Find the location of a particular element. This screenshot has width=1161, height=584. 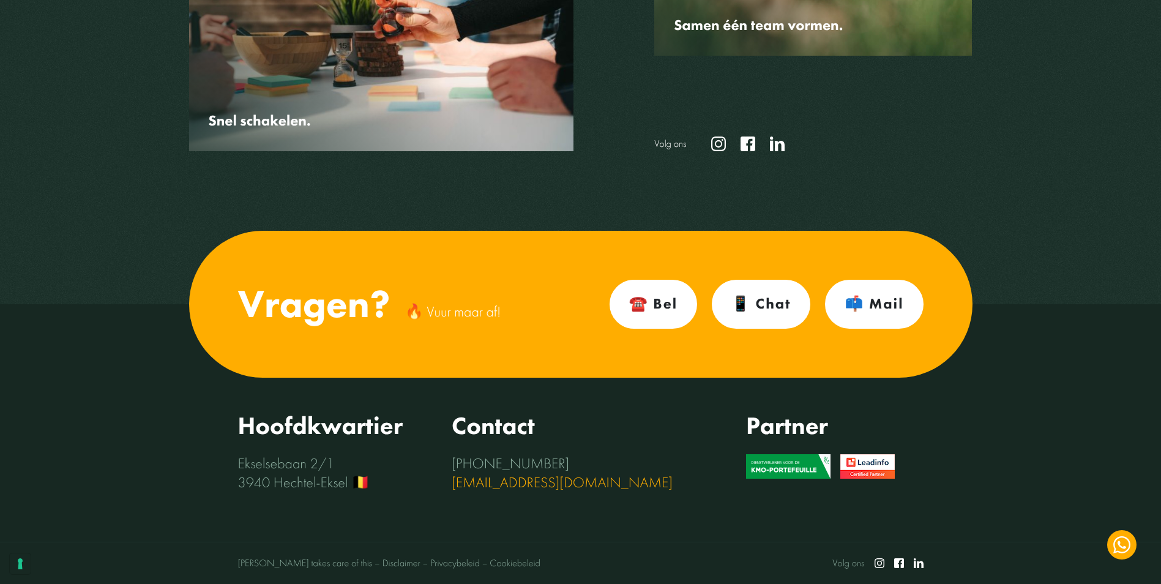

h3: Contact is located at coordinates (562, 425).